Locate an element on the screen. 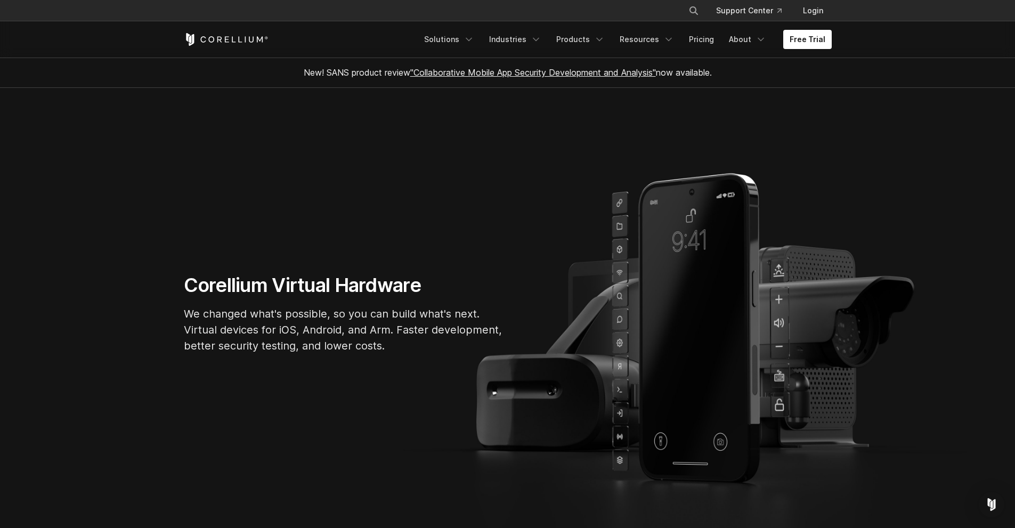 This screenshot has height=528, width=1015. a: Resources is located at coordinates (647, 39).